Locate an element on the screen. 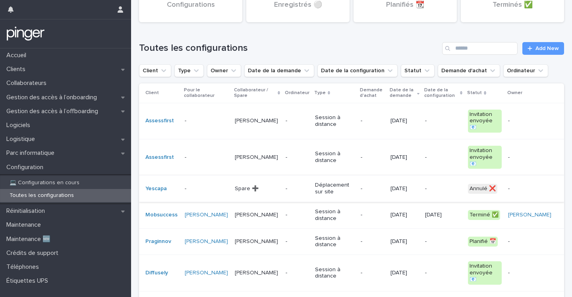  span: Add New is located at coordinates (547, 48).